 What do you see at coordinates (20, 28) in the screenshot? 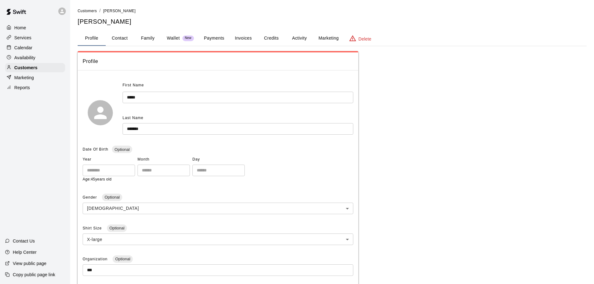
I see `p: Home` at bounding box center [20, 28].